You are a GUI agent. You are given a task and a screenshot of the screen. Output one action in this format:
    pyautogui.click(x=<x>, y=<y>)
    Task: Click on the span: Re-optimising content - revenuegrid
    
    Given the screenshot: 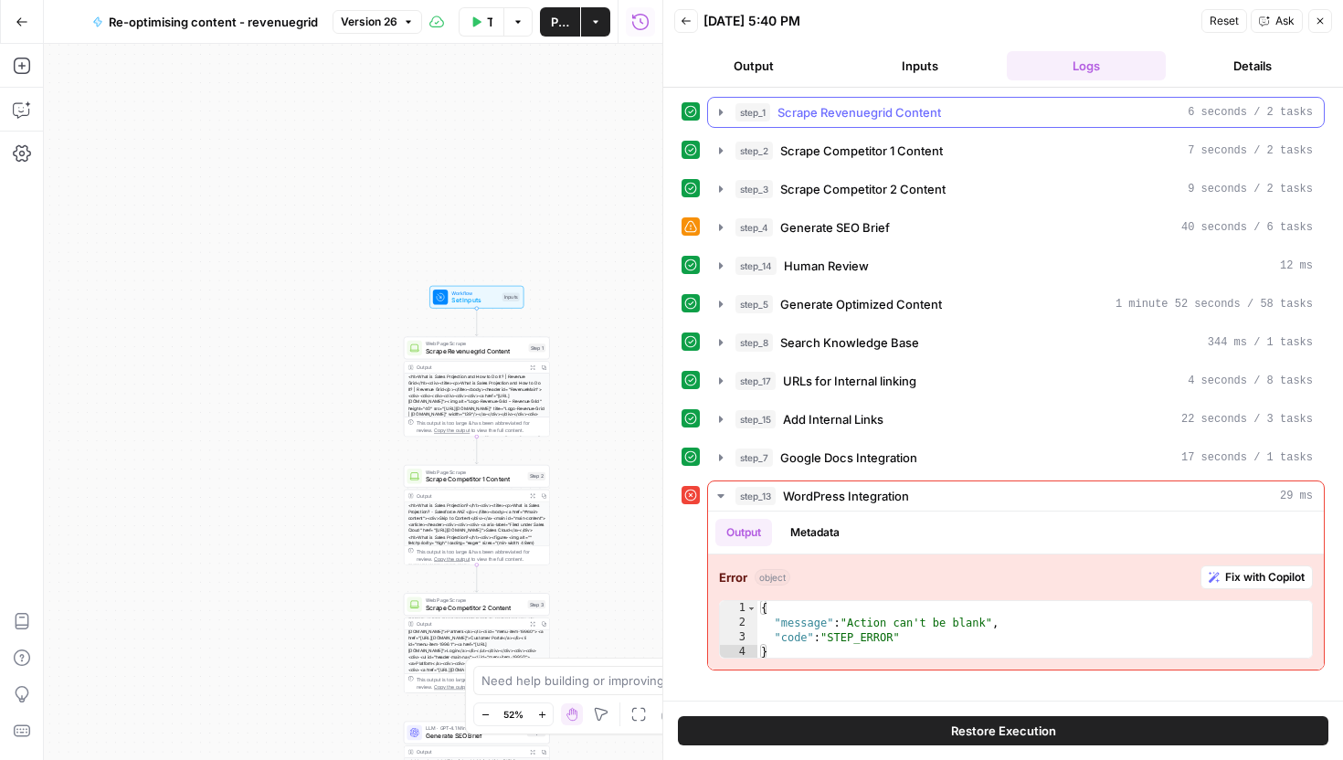 What is the action you would take?
    pyautogui.click(x=213, y=22)
    